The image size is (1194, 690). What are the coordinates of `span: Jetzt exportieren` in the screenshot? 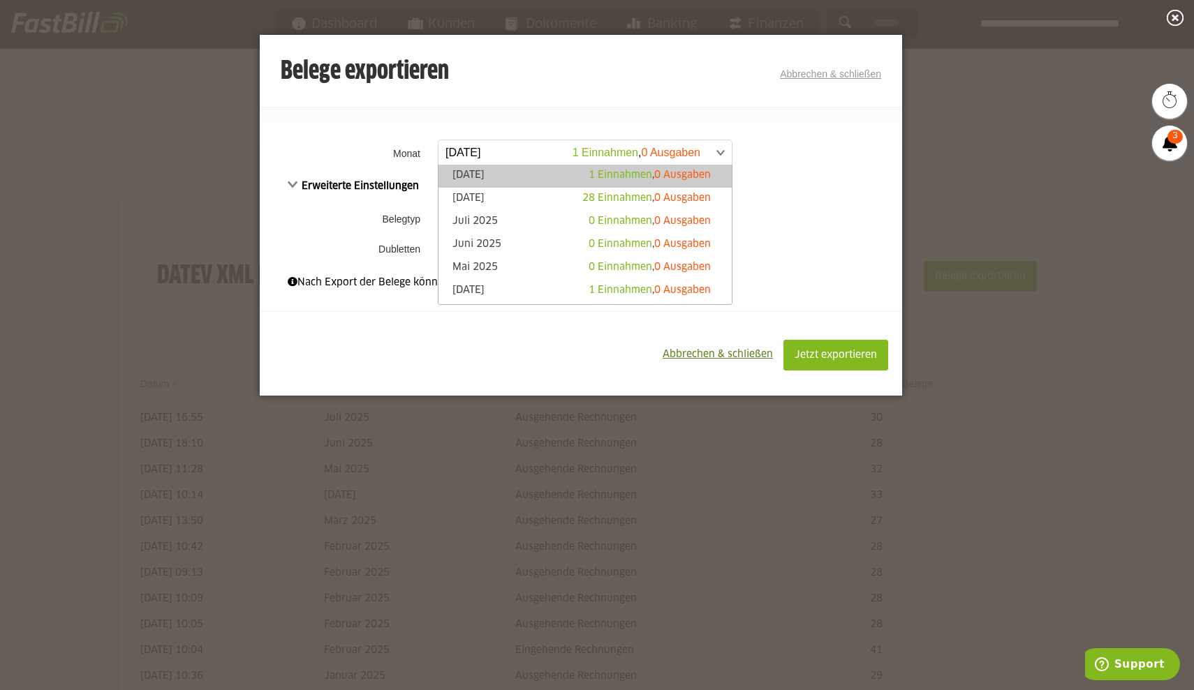 It's located at (836, 355).